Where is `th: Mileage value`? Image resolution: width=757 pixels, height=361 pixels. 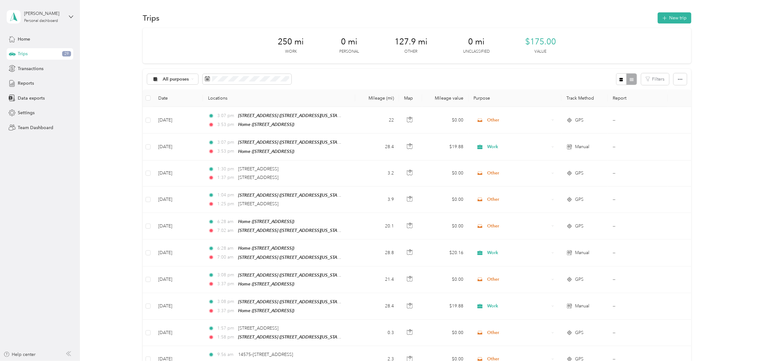 th: Mileage value is located at coordinates (445, 98).